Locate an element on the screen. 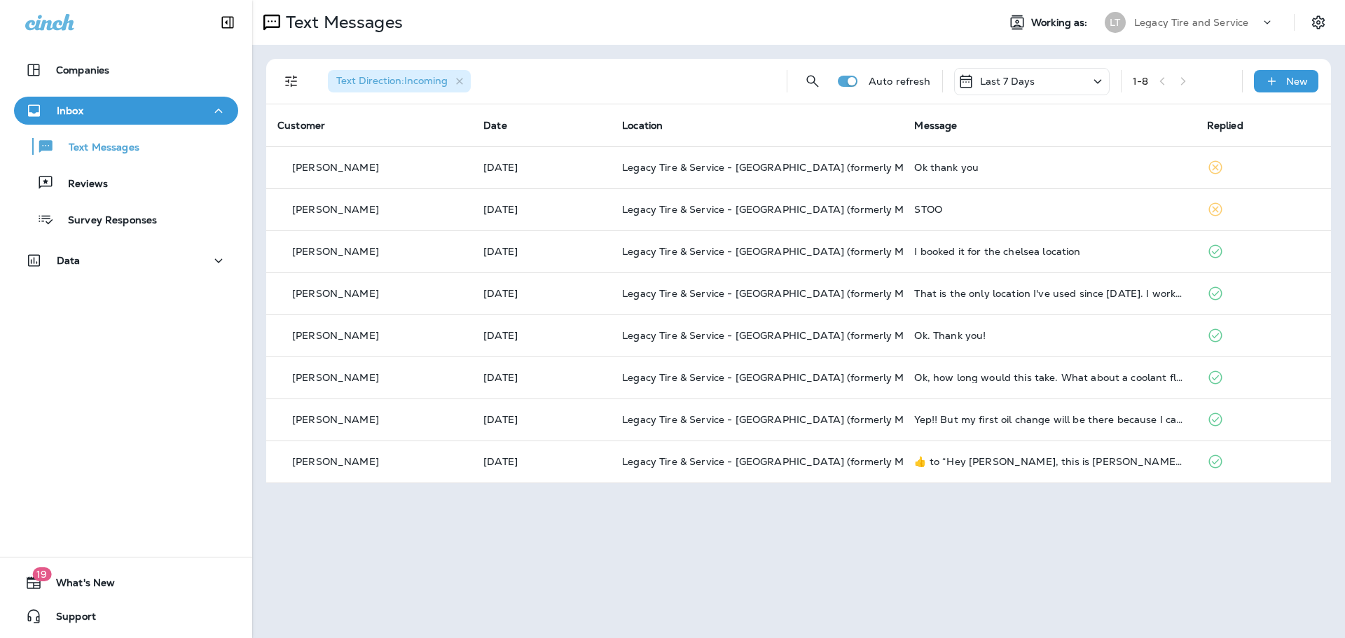  button: Settings is located at coordinates (1318, 22).